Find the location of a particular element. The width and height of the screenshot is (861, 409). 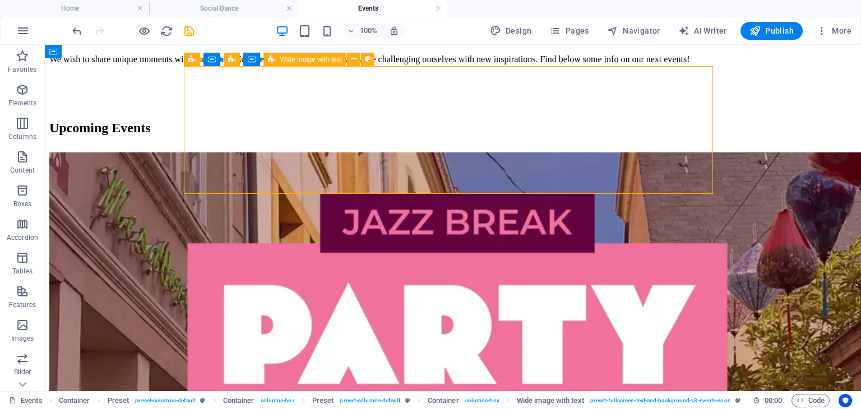

span: Code is located at coordinates (811, 401).